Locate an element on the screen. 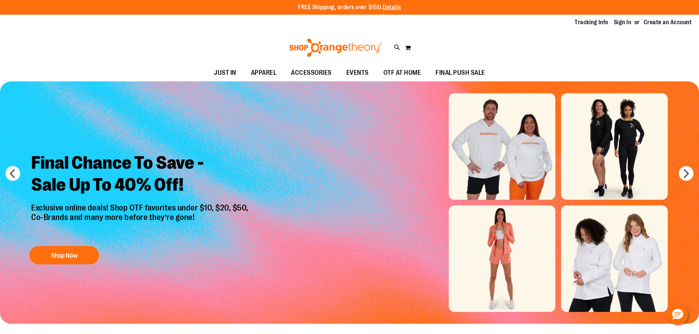 Image resolution: width=699 pixels, height=334 pixels. a: EVENTS is located at coordinates (358, 73).